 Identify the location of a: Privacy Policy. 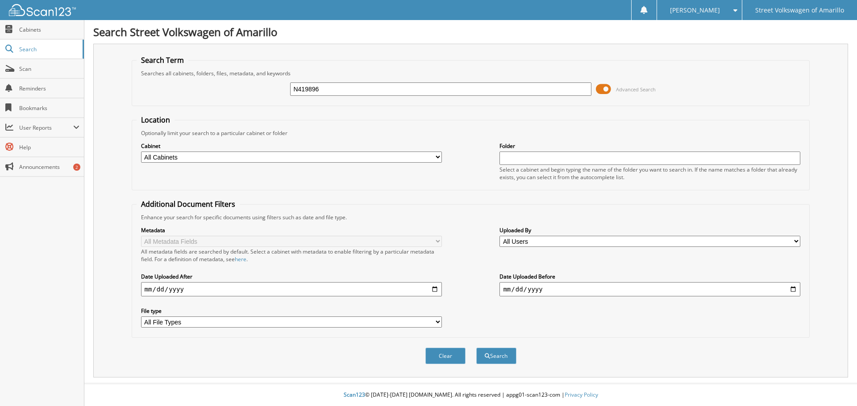
(581, 395).